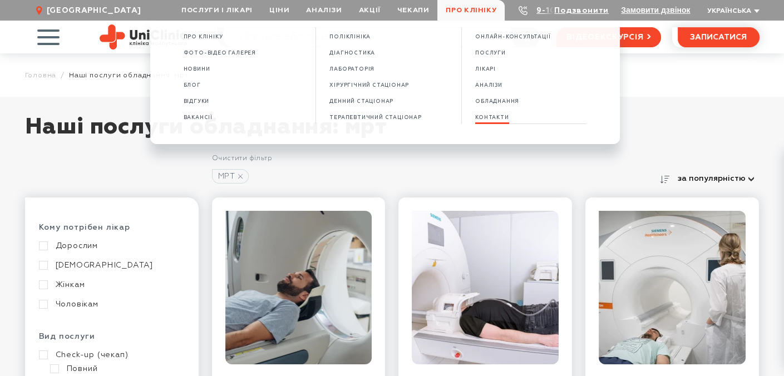 The width and height of the screenshot is (784, 376). What do you see at coordinates (729, 11) in the screenshot?
I see `span: Українська` at bounding box center [729, 11].